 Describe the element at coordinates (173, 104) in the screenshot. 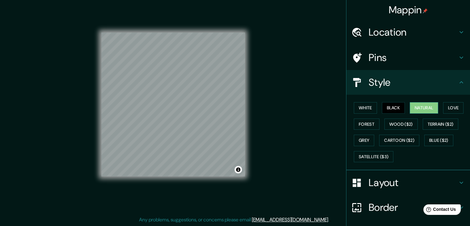

I see `canvas: Map` at that location.